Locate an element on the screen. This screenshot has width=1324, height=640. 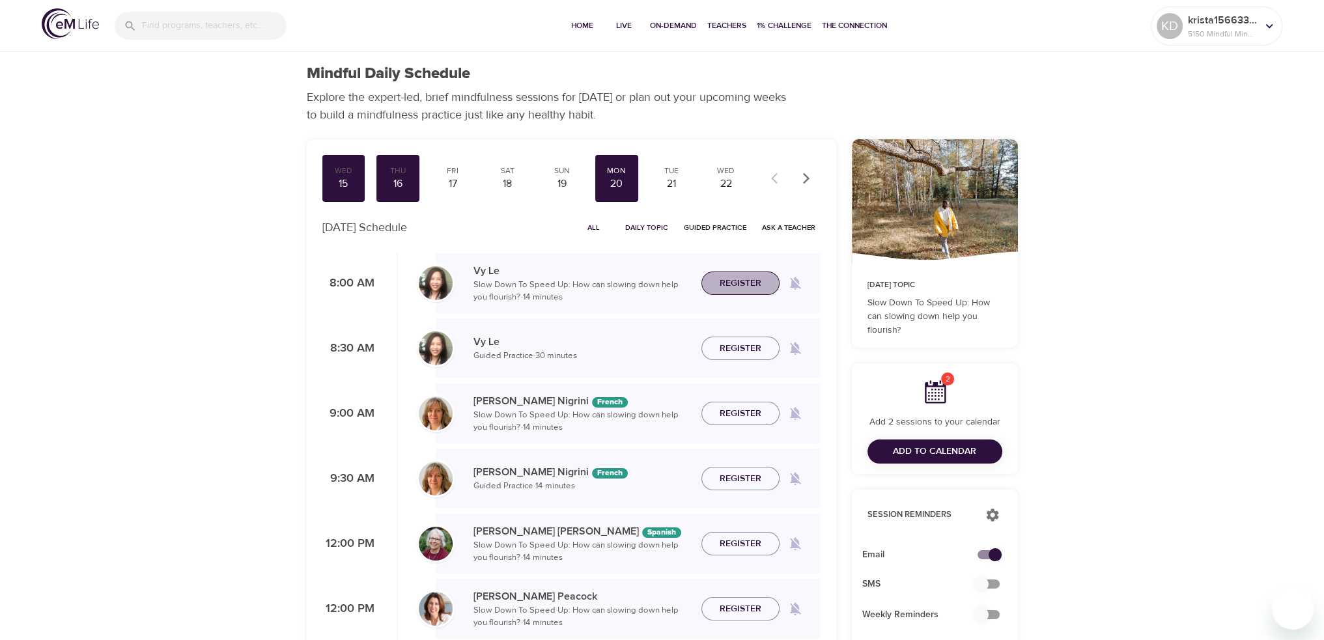
div: Fri is located at coordinates (453, 171).